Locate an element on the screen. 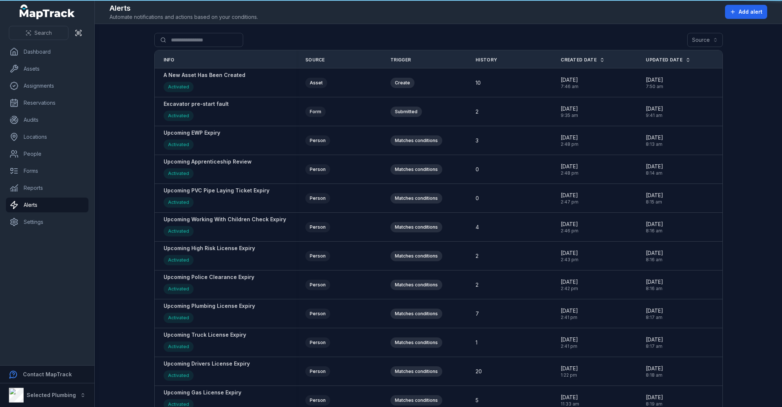 The width and height of the screenshot is (782, 407). span: Created Date is located at coordinates (579, 60).